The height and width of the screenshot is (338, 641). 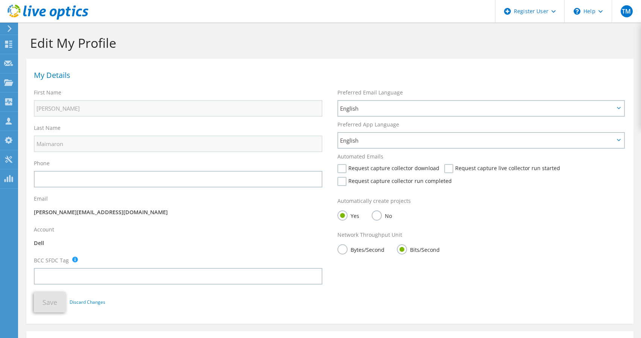 What do you see at coordinates (502, 169) in the screenshot?
I see `label: Request capture live collector run started` at bounding box center [502, 169].